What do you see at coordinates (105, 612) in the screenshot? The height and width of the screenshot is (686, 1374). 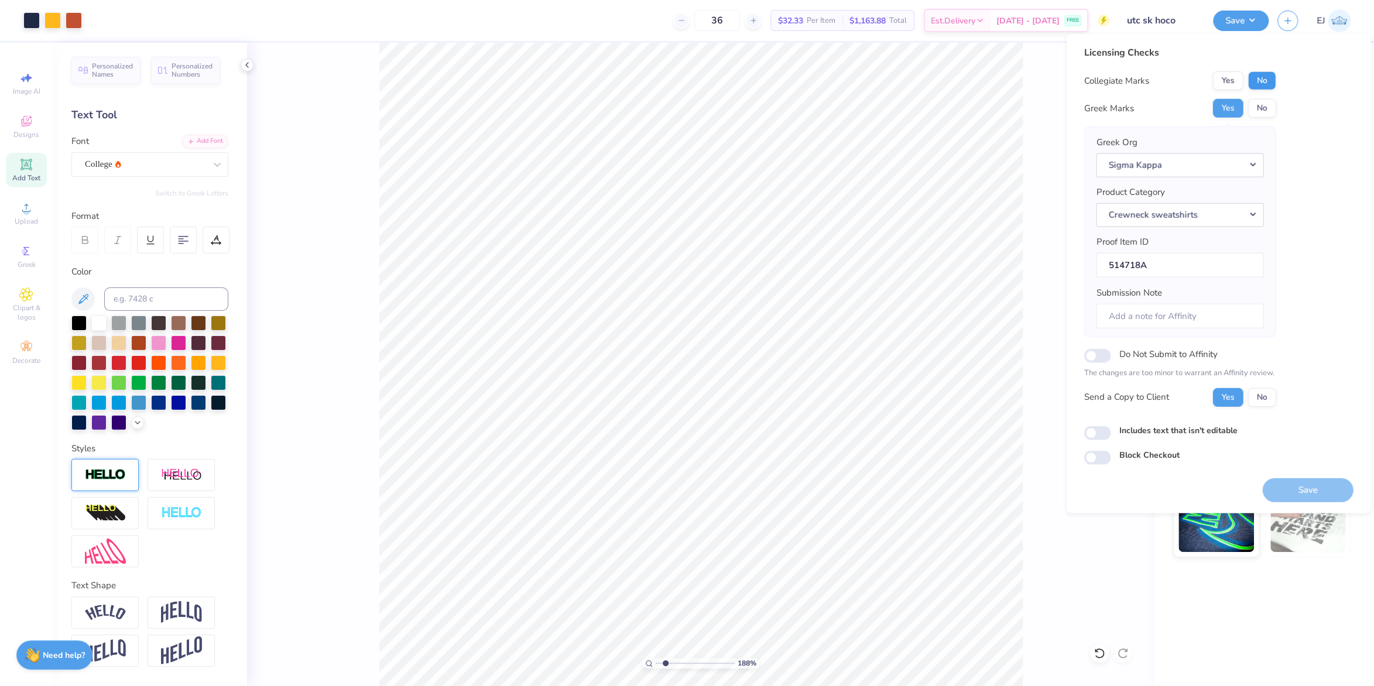 I see `img: Arc` at bounding box center [105, 612].